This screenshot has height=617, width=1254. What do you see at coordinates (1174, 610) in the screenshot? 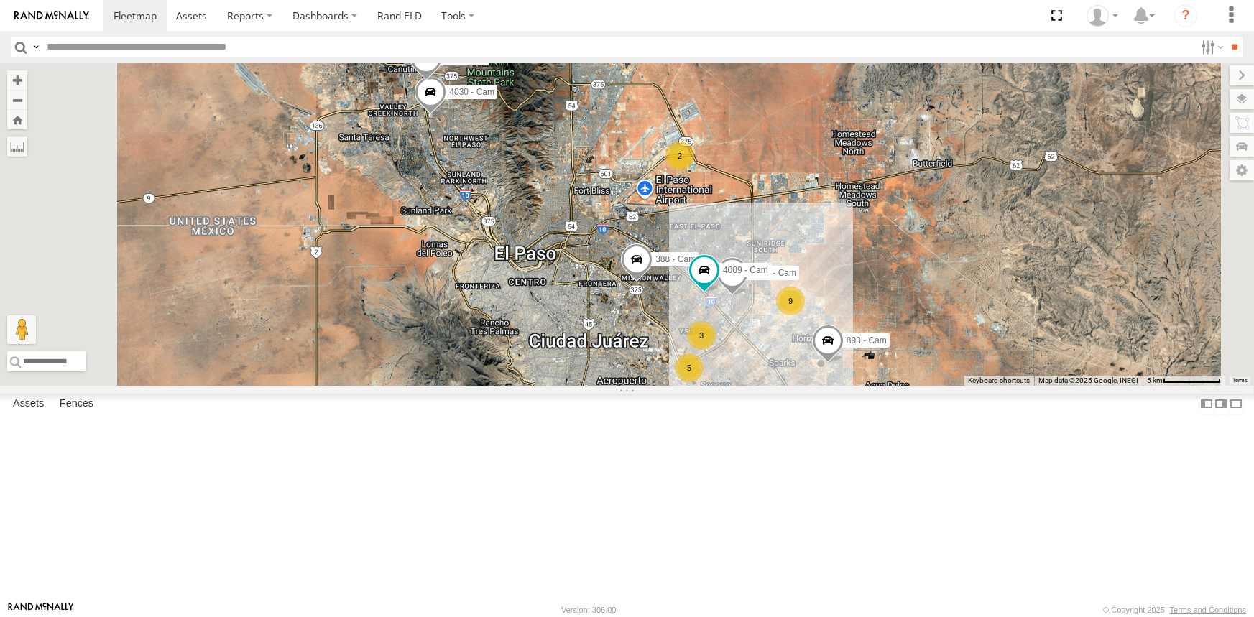
I see `div: © Copyright 2025 -` at bounding box center [1174, 610].